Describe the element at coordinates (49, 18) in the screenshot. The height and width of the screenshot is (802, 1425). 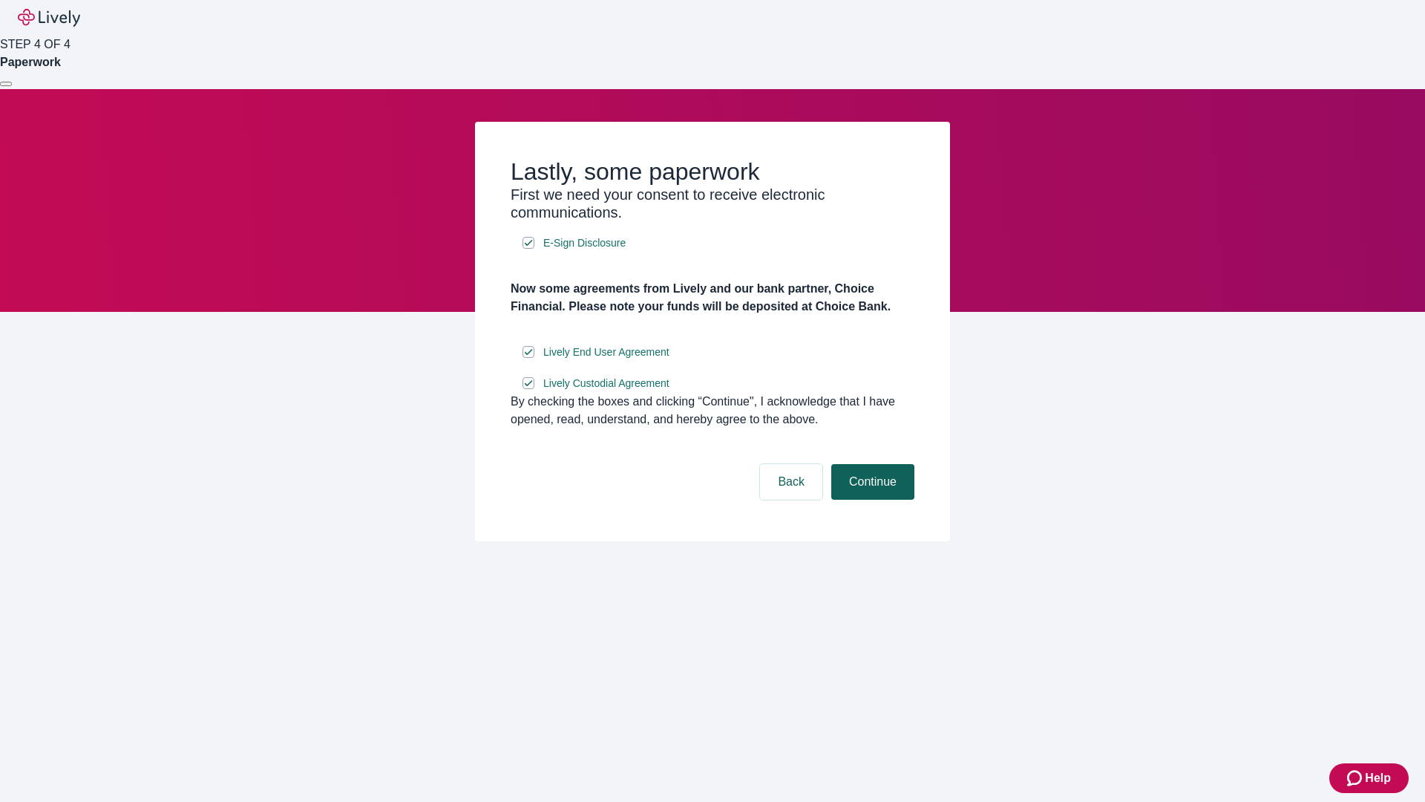
I see `img: Lively` at that location.